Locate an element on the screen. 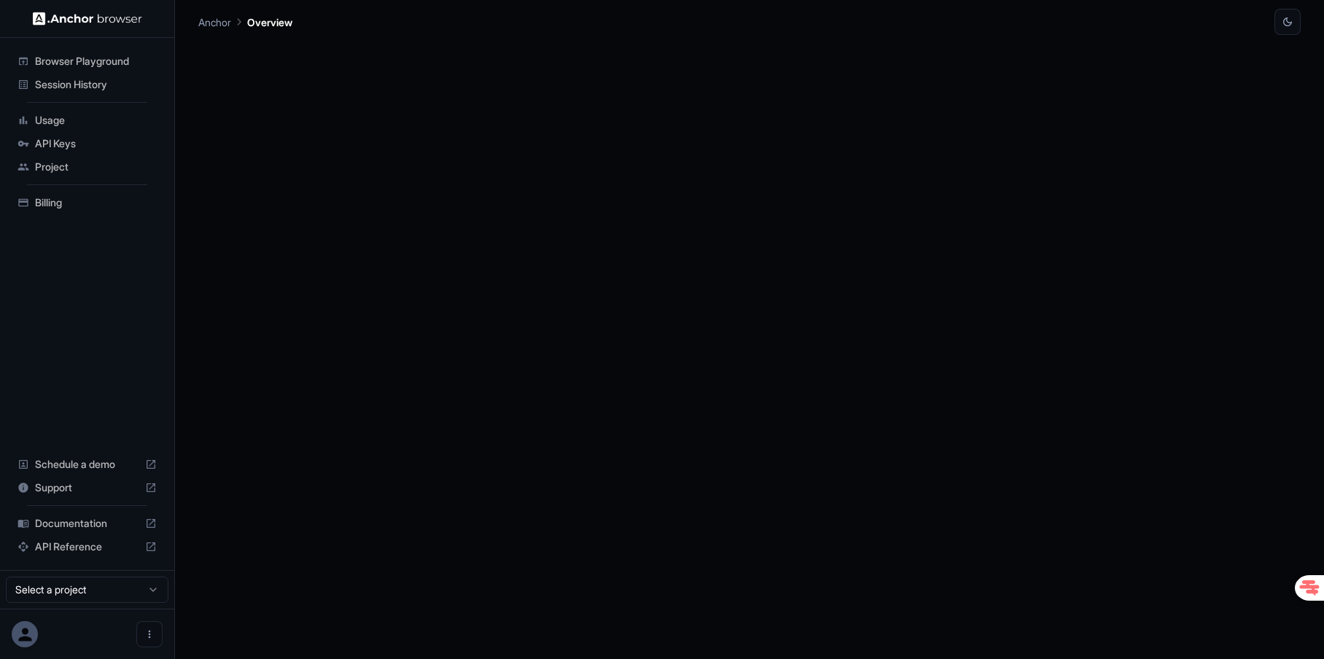  p: Overview is located at coordinates (270, 22).